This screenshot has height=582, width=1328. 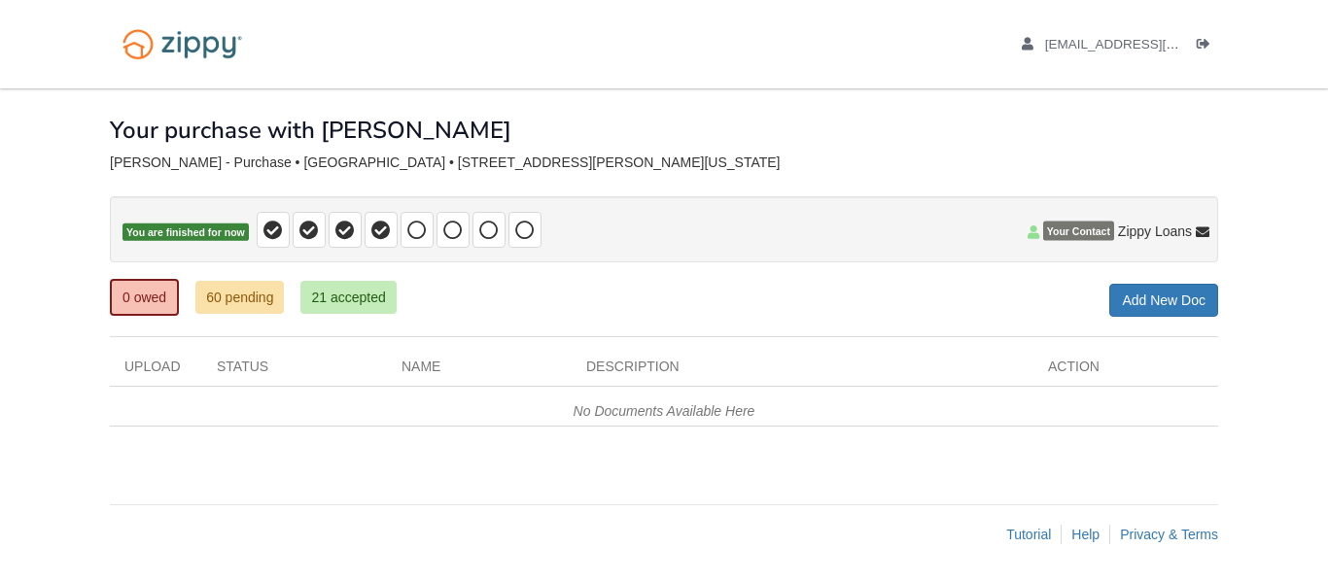 What do you see at coordinates (1169, 535) in the screenshot?
I see `a: Privacy & Terms` at bounding box center [1169, 535].